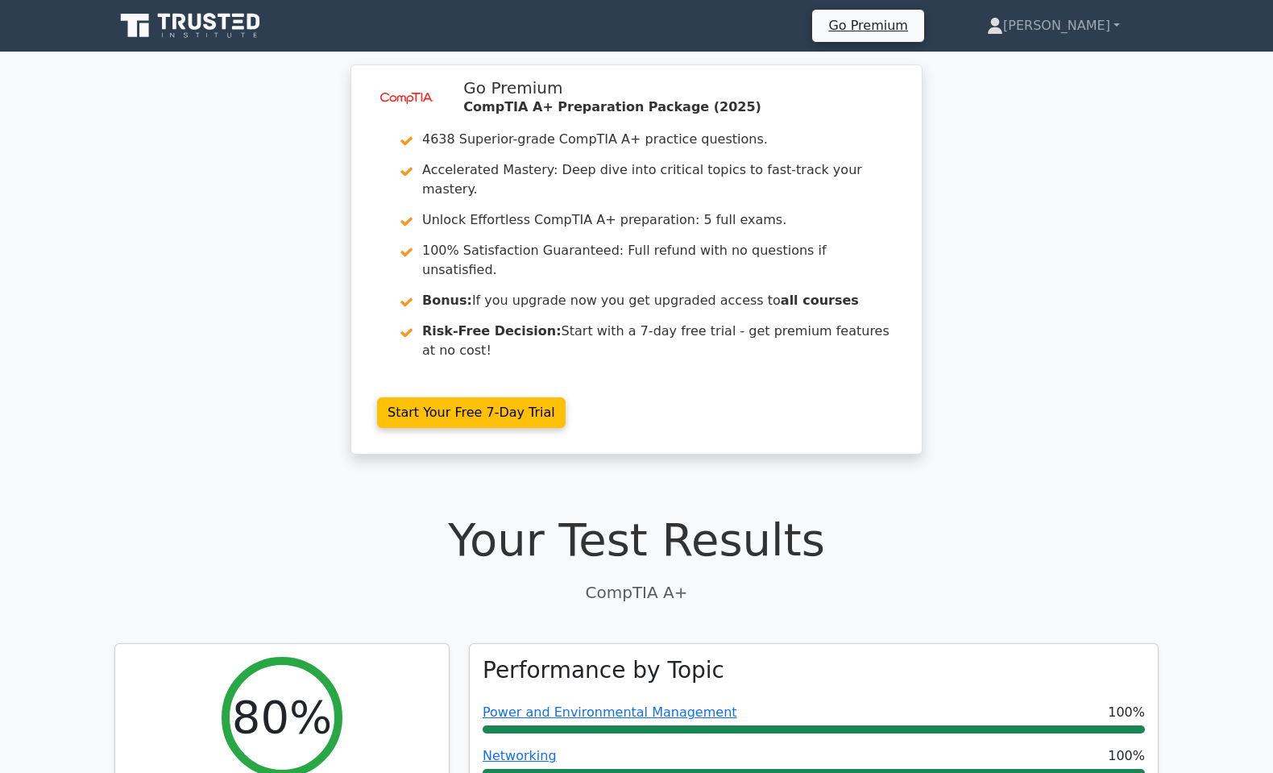 The width and height of the screenshot is (1273, 773). Describe the element at coordinates (868, 25) in the screenshot. I see `a: Go Premium` at that location.